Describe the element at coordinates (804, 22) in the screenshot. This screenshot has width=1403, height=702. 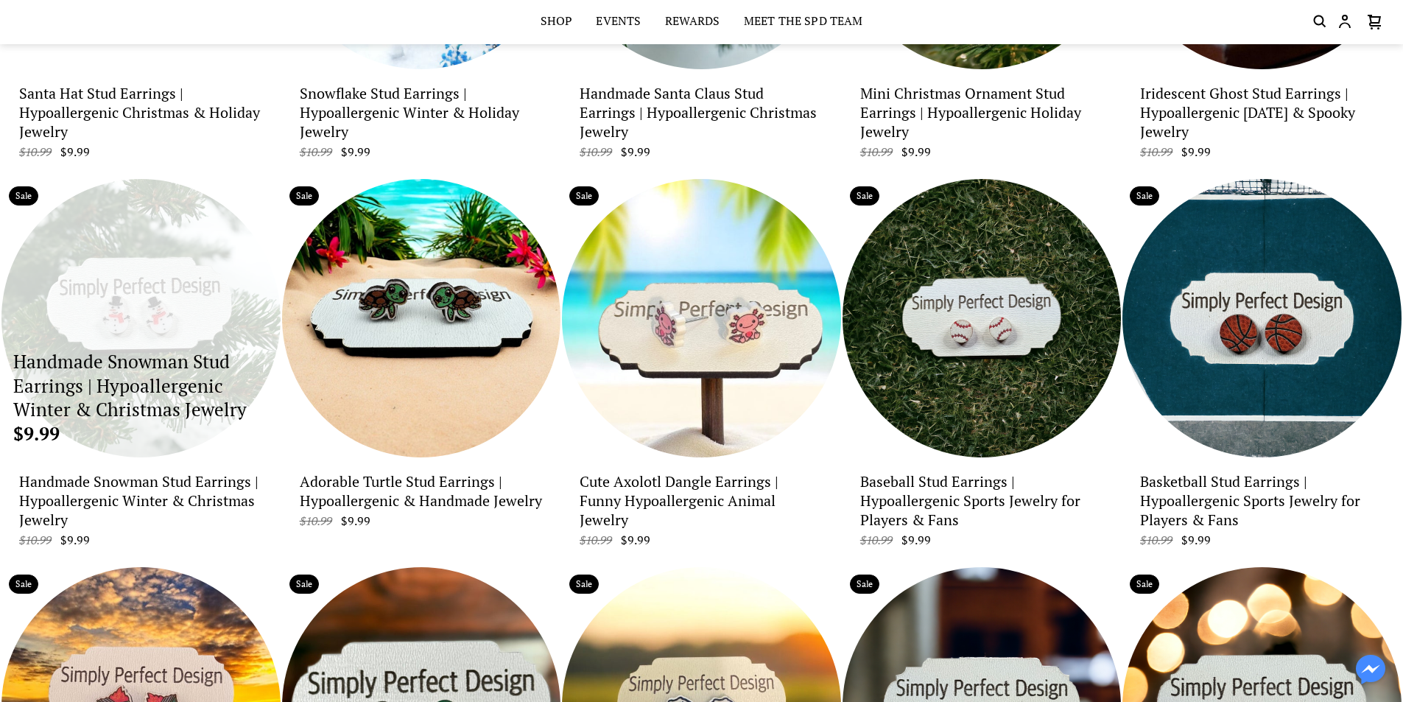
I see `a: Meet the SPD Team` at that location.